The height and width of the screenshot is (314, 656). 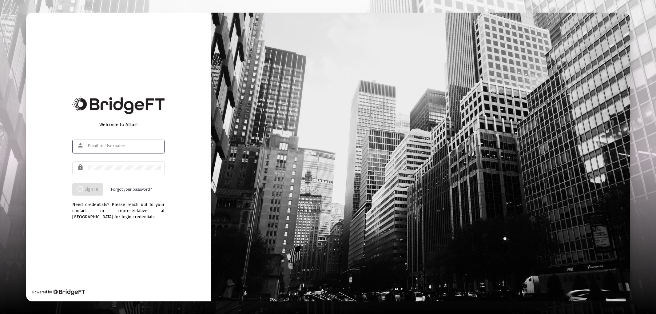 What do you see at coordinates (118, 125) in the screenshot?
I see `div: Welcome to Atlas!` at bounding box center [118, 125].